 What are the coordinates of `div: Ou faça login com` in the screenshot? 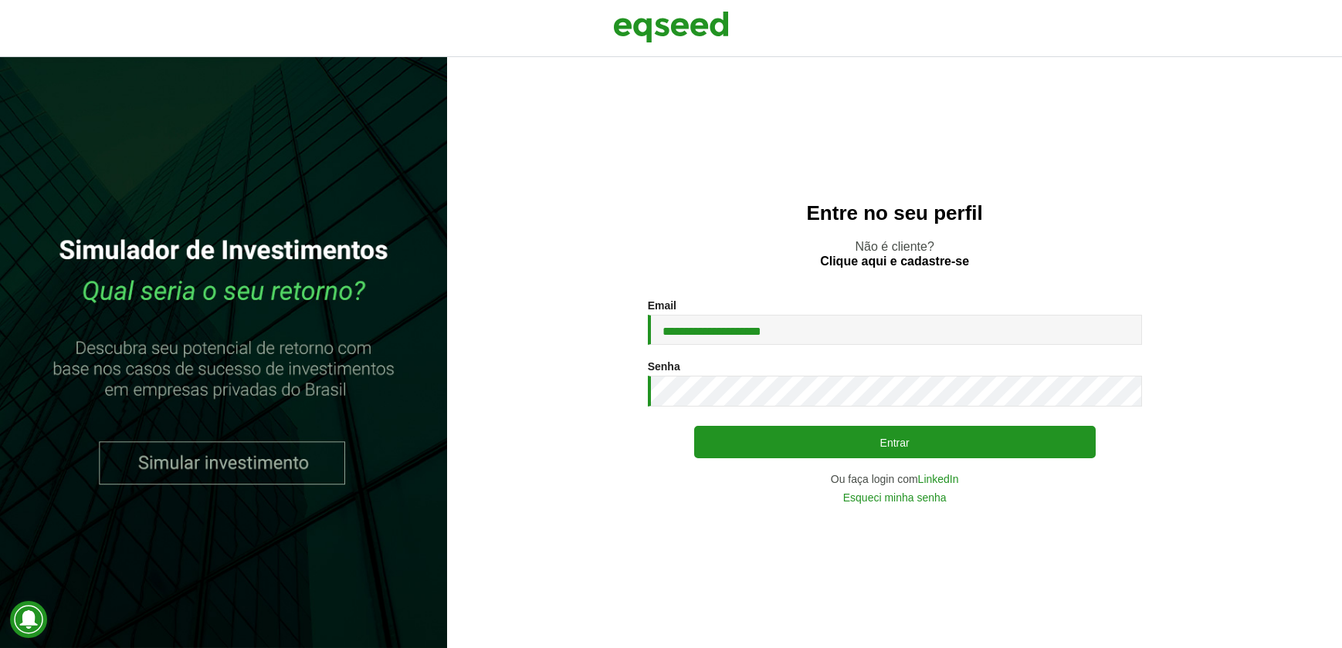 It's located at (895, 479).